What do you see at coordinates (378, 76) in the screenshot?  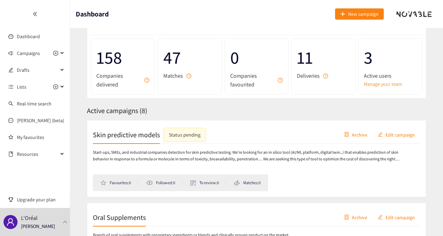 I see `span: Active users` at bounding box center [378, 76].